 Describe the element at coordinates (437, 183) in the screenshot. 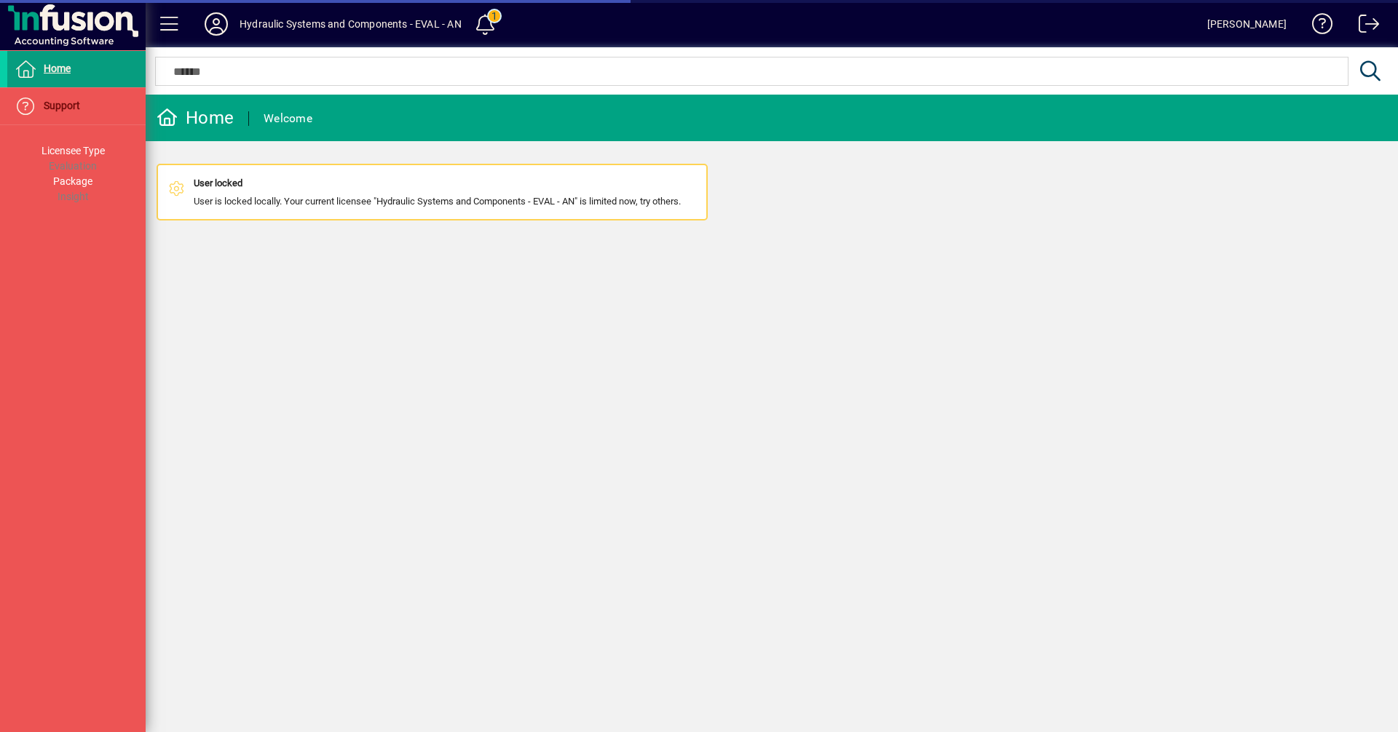

I see `div: User locked` at that location.